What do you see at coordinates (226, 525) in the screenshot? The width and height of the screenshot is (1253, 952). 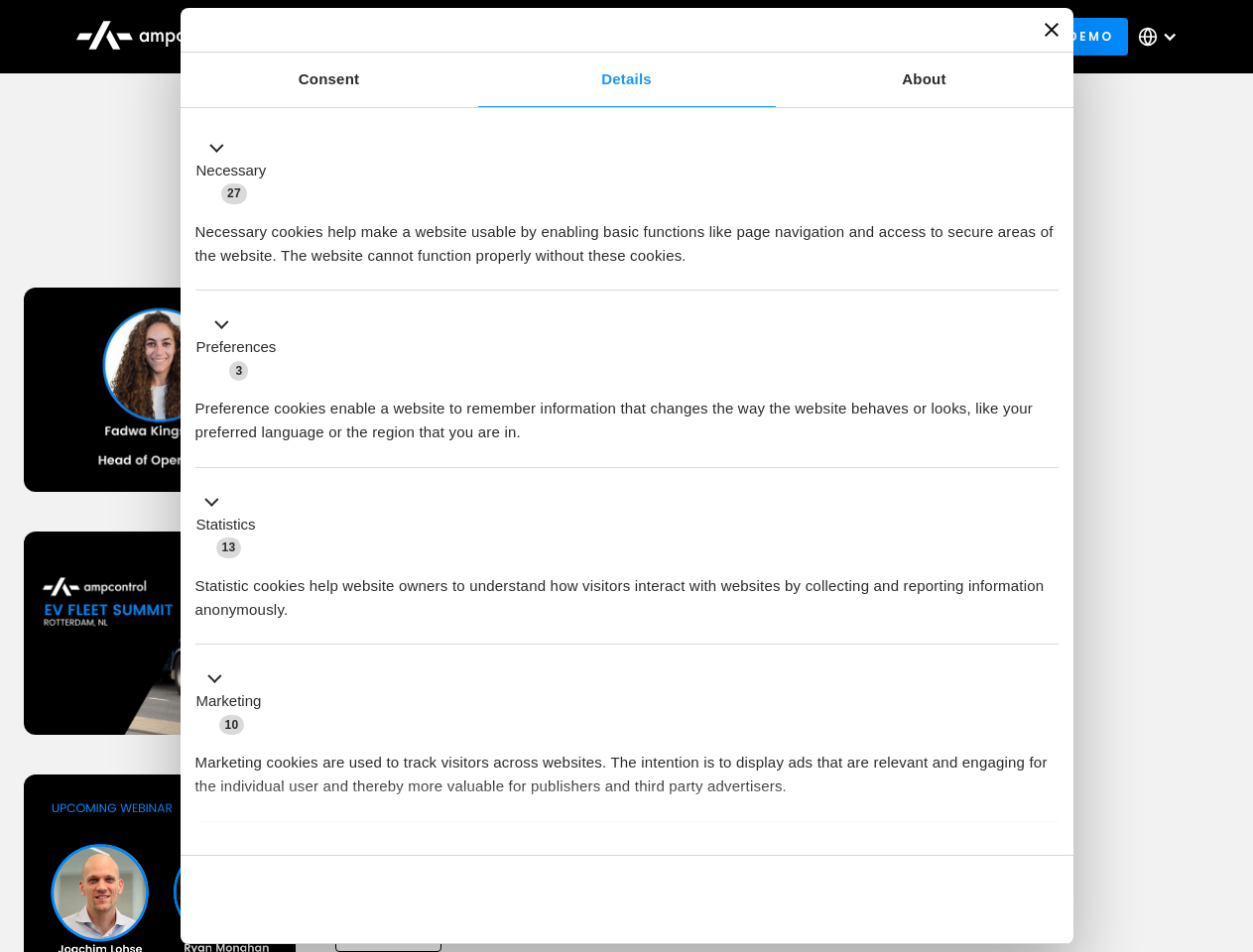 I see `label: Statistics` at bounding box center [226, 525].